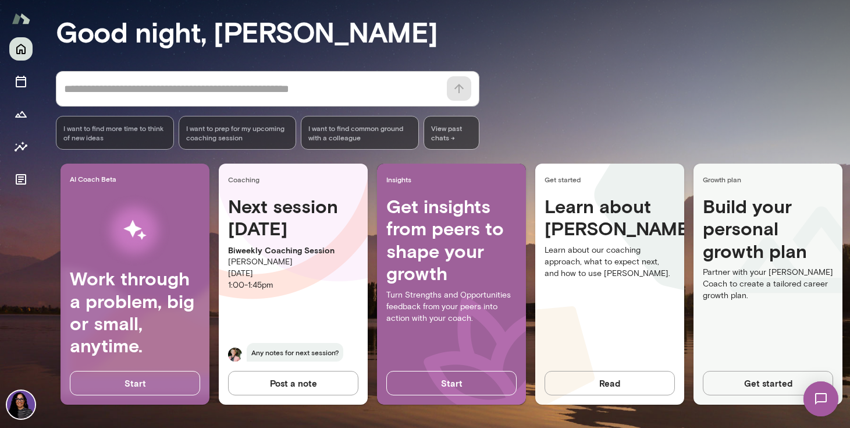 The height and width of the screenshot is (428, 850). What do you see at coordinates (21, 19) in the screenshot?
I see `img: Mento` at bounding box center [21, 19].